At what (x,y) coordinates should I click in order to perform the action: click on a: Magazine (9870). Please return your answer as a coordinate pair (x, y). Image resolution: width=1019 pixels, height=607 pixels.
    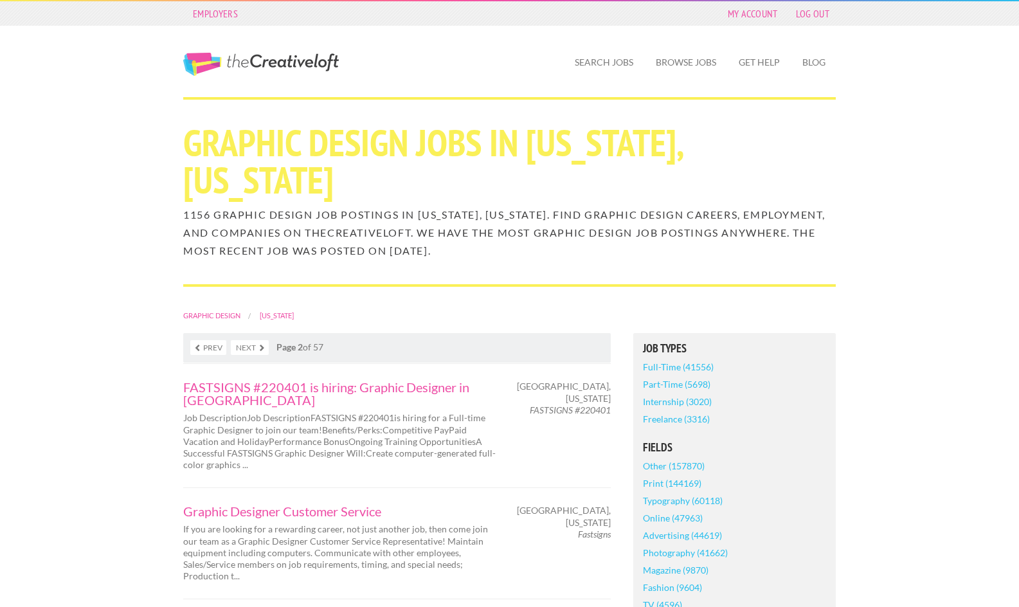
    Looking at the image, I should click on (676, 570).